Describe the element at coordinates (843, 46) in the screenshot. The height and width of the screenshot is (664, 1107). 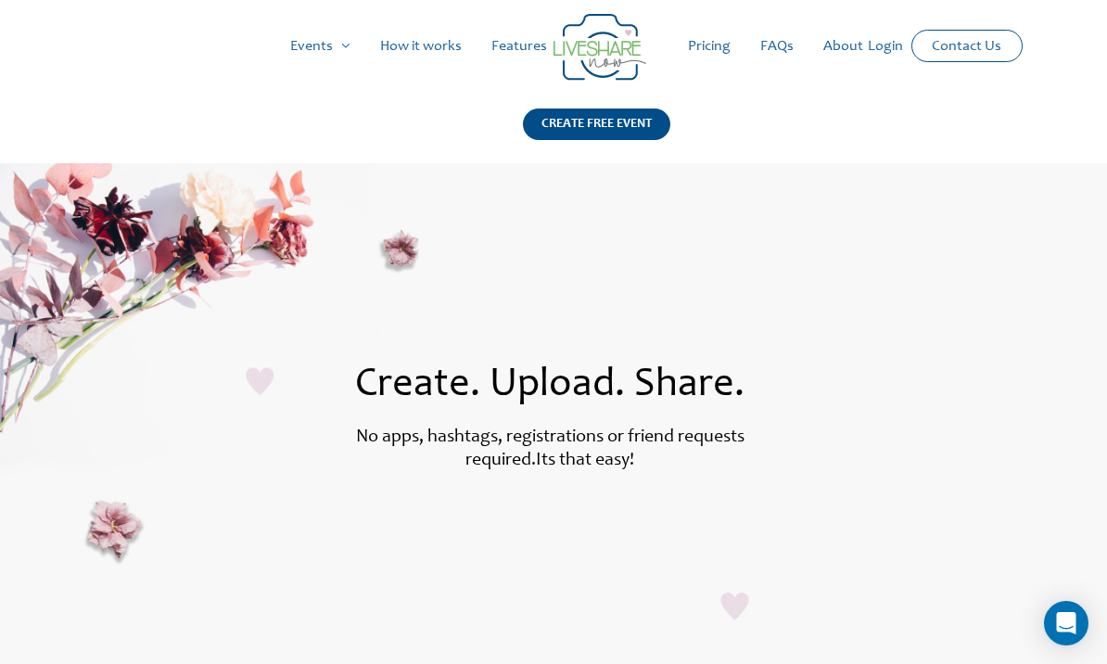
I see `a: About` at that location.